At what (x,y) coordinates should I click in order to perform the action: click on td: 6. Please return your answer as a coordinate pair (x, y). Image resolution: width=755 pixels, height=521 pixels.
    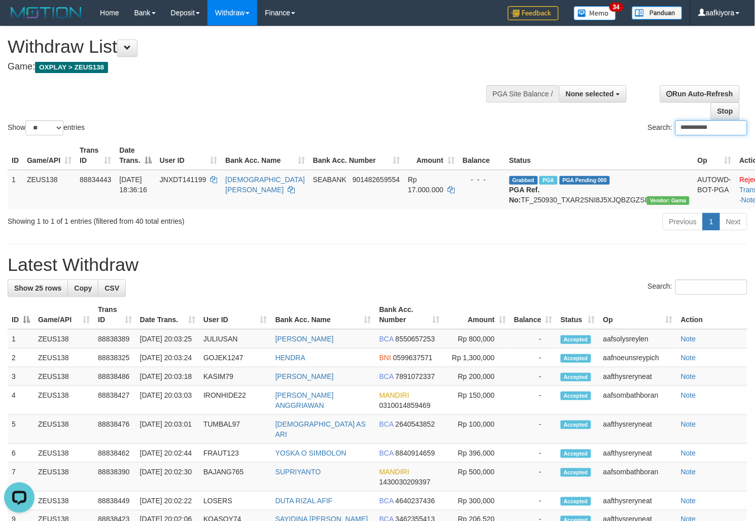
    Looking at the image, I should click on (21, 453).